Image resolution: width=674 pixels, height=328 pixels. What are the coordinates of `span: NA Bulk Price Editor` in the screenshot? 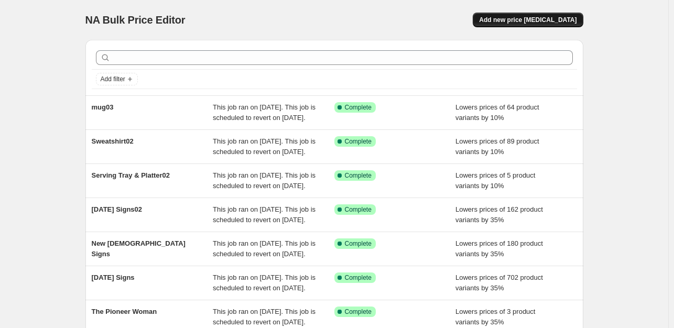 It's located at (135, 20).